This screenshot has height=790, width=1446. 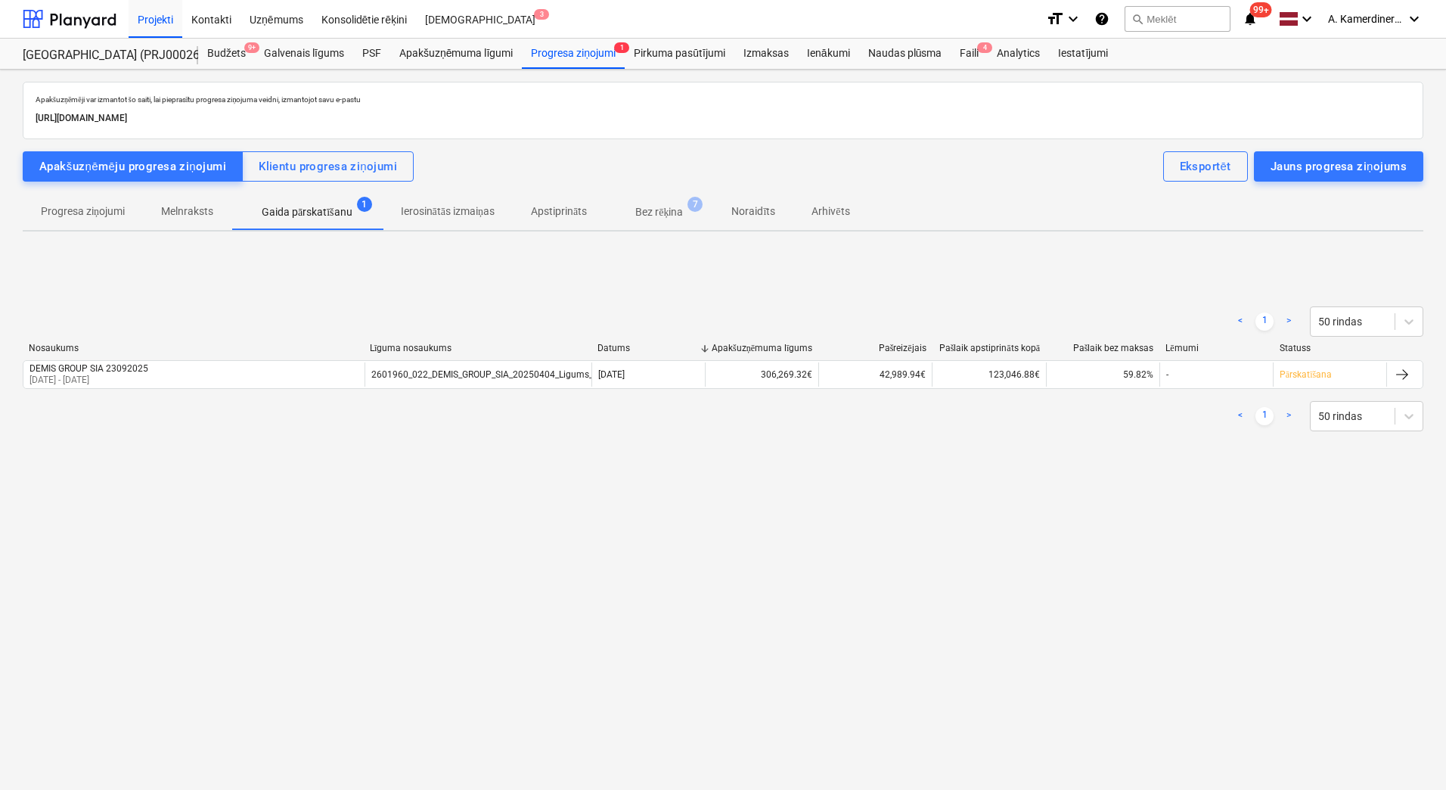 What do you see at coordinates (1305, 374) in the screenshot?
I see `p: Pārskatīšana` at bounding box center [1305, 374].